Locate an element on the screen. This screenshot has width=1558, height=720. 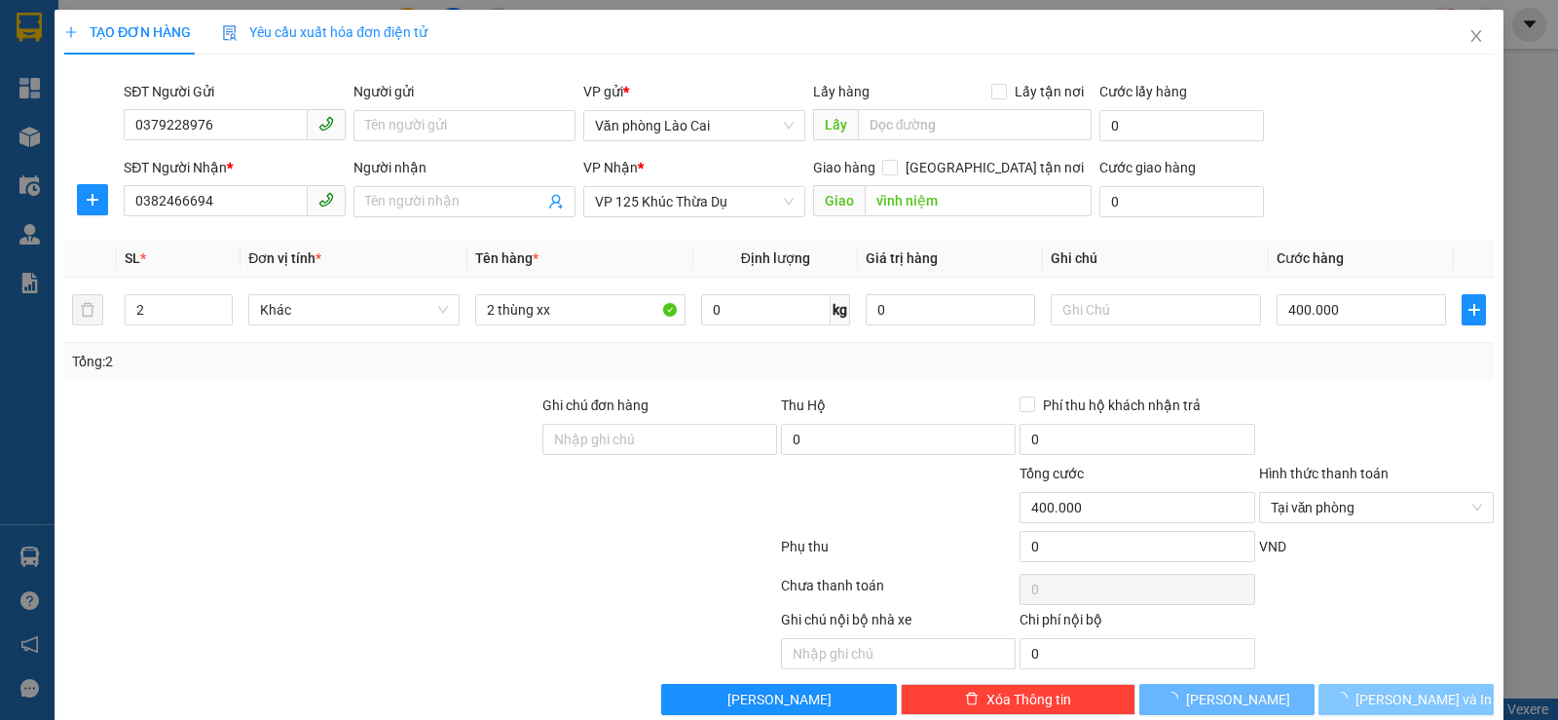
span: VND is located at coordinates (1273, 546).